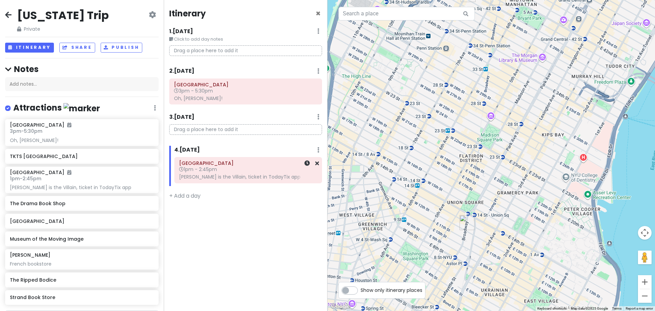 Image resolution: width=655 pixels, height=311 pixels. I want to click on span: Map data ©2025 Google, so click(589, 308).